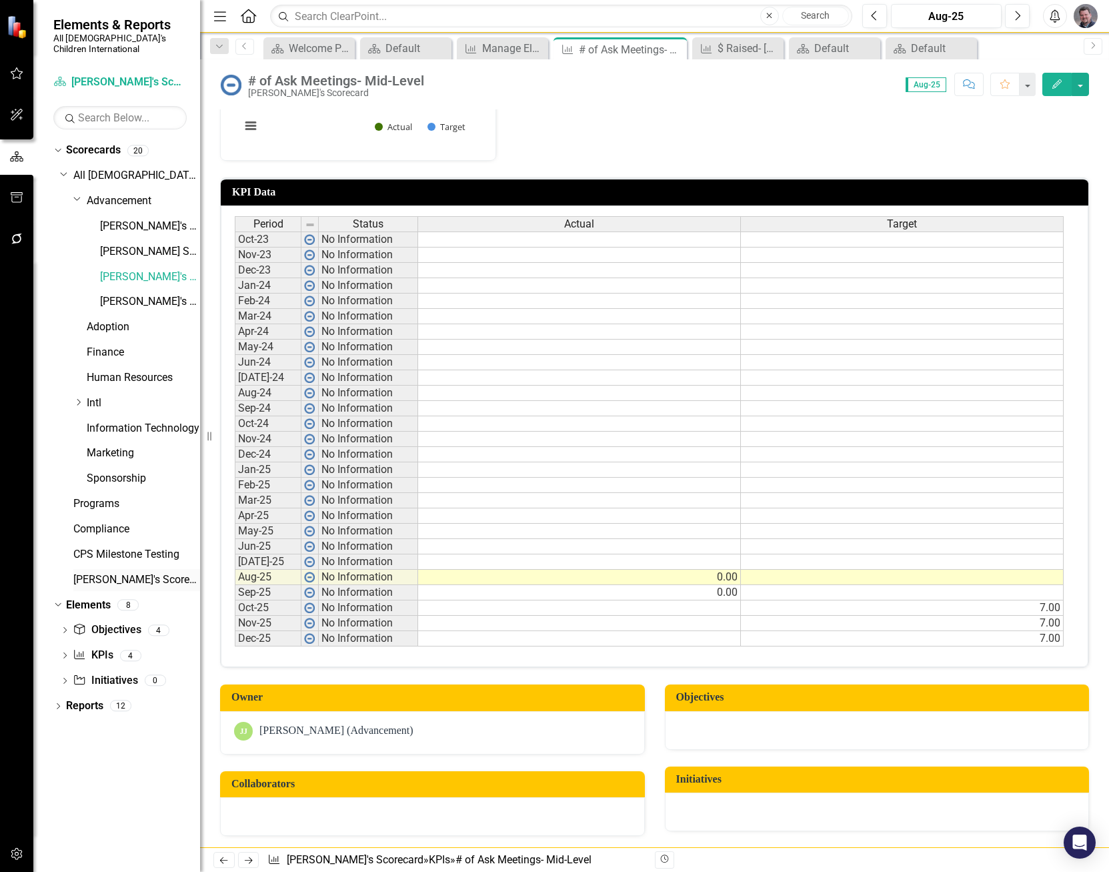  What do you see at coordinates (580, 577) in the screenshot?
I see `td: 0.00` at bounding box center [580, 577].